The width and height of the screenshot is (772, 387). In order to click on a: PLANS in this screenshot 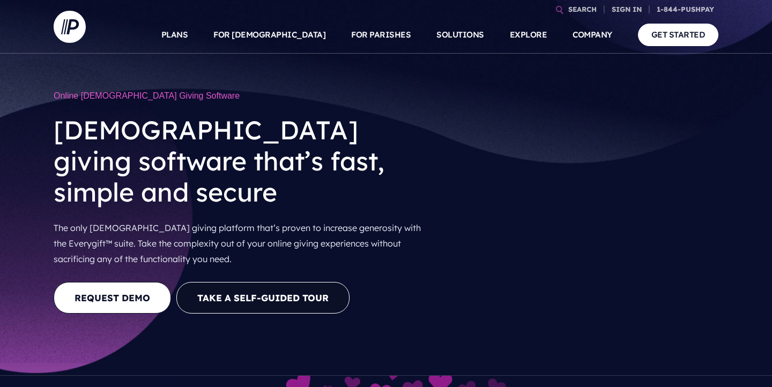, I will do `click(175, 35)`.